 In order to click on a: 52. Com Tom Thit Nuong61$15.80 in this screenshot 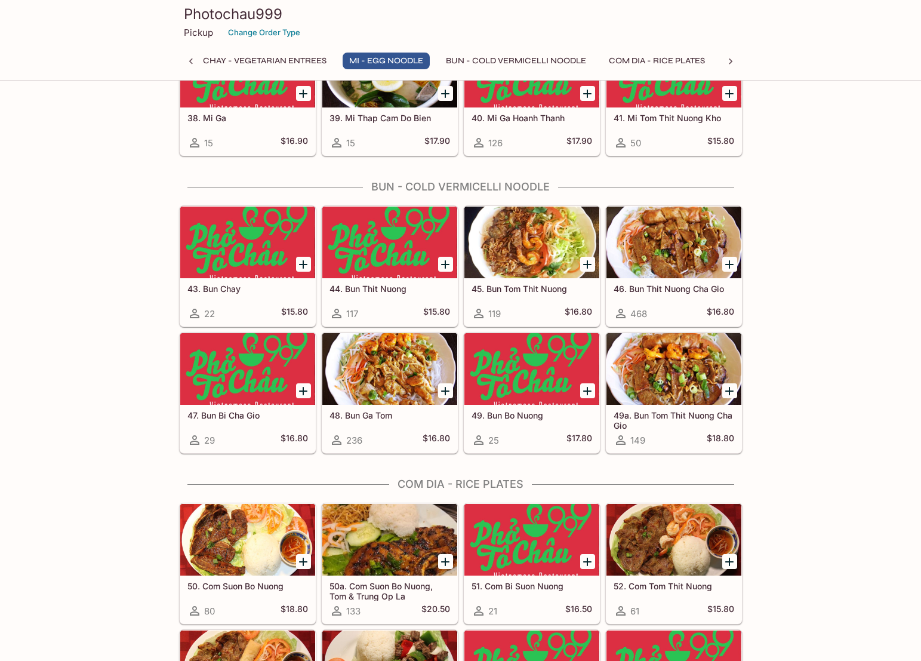, I will do `click(674, 564)`.